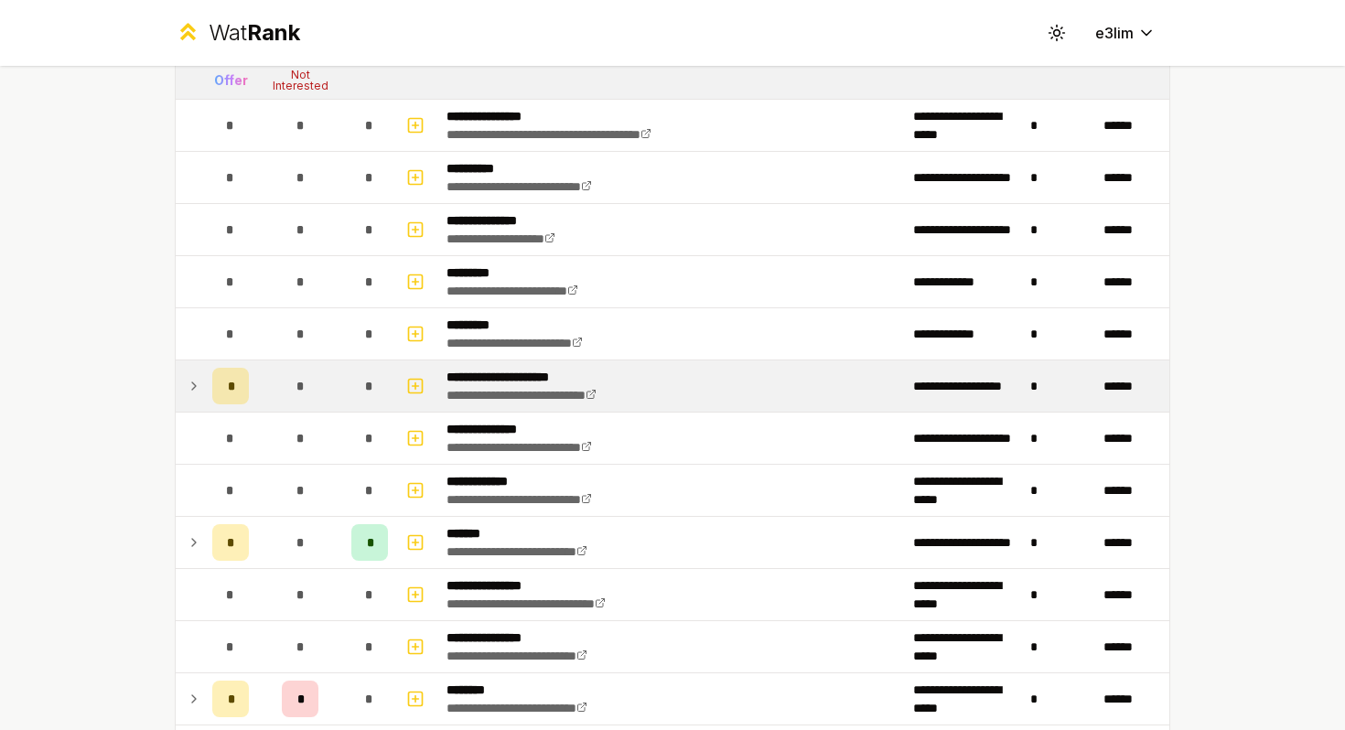 The height and width of the screenshot is (730, 1345). I want to click on div: Wat, so click(254, 33).